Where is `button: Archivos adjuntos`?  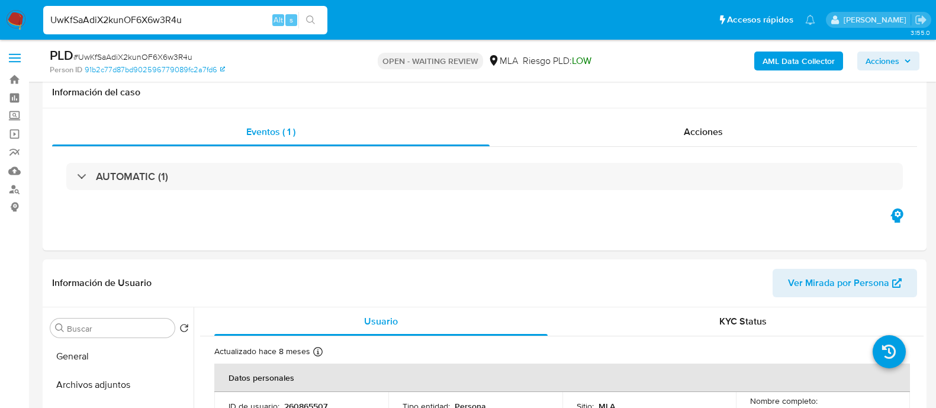
button: Archivos adjuntos is located at coordinates (120, 385).